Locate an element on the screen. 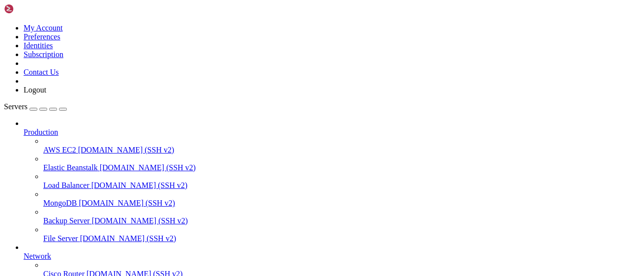 This screenshot has width=639, height=276. span: Load Balancer is located at coordinates (66, 185).